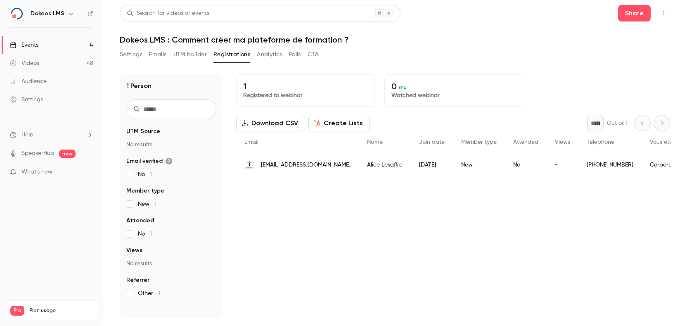 The width and height of the screenshot is (687, 326). I want to click on span: Name, so click(375, 142).